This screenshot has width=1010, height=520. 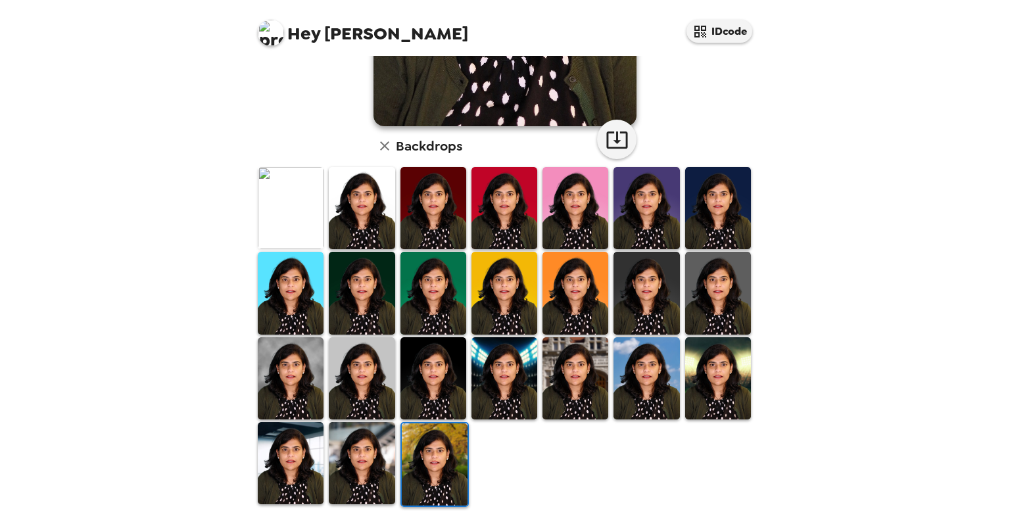 What do you see at coordinates (271, 33) in the screenshot?
I see `img: profile pic` at bounding box center [271, 33].